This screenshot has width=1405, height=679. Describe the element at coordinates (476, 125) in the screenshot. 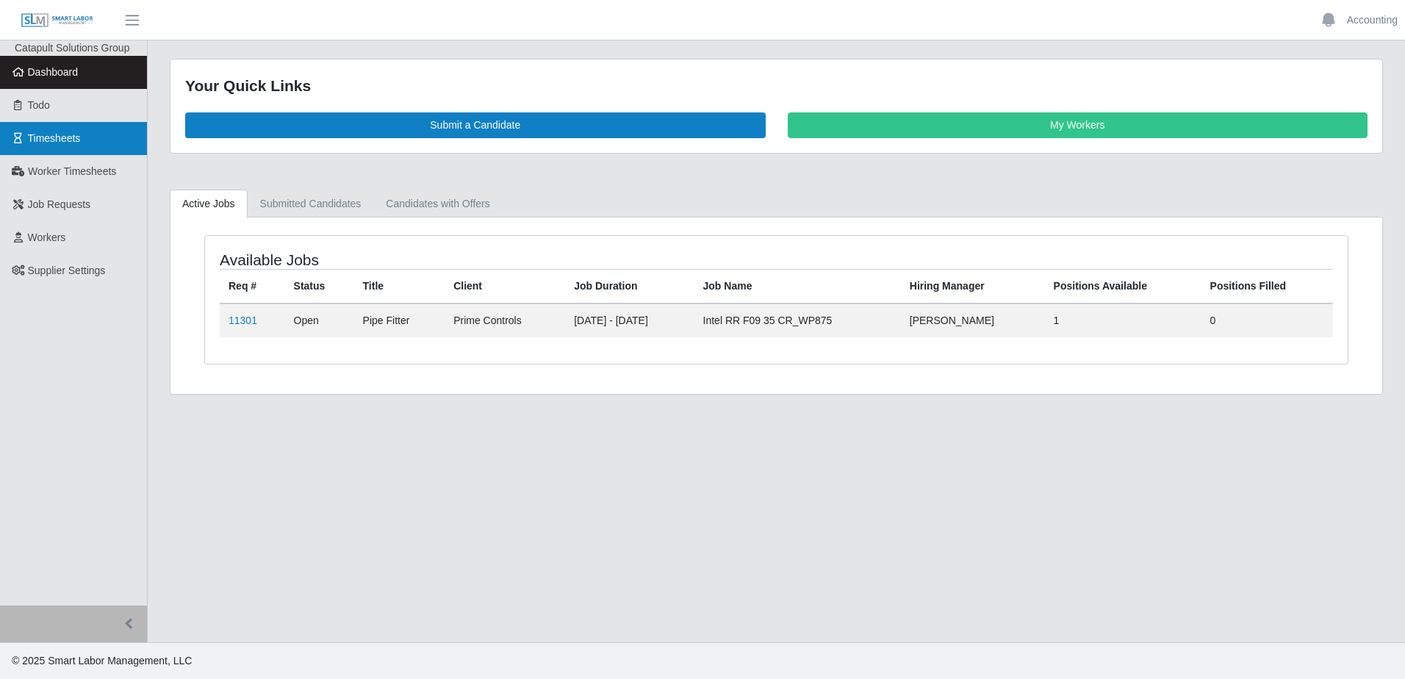

I see `a: Submit a Candidate` at that location.